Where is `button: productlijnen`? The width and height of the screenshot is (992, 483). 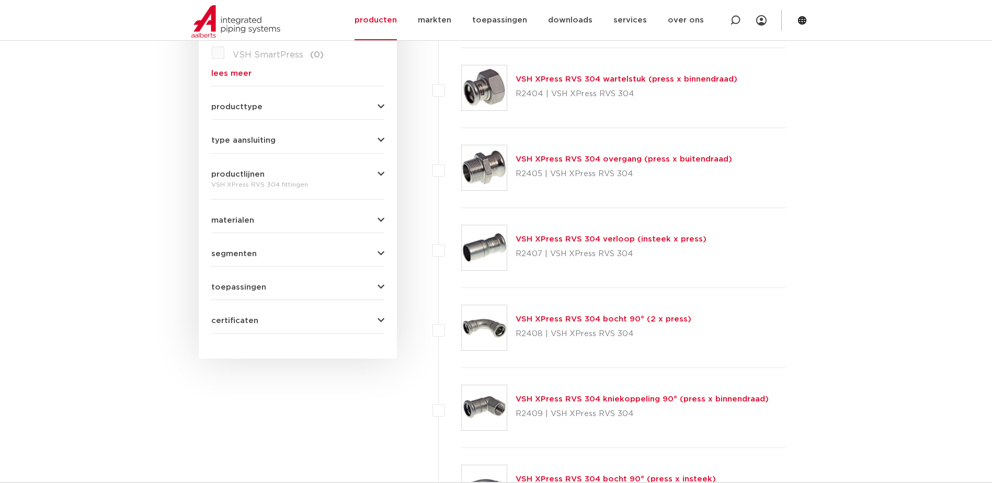 button: productlijnen is located at coordinates (297, 174).